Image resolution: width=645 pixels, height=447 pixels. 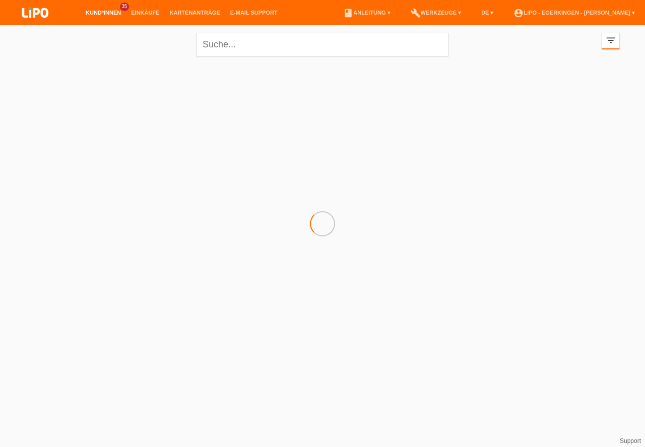 What do you see at coordinates (631, 441) in the screenshot?
I see `a: Support` at bounding box center [631, 441].